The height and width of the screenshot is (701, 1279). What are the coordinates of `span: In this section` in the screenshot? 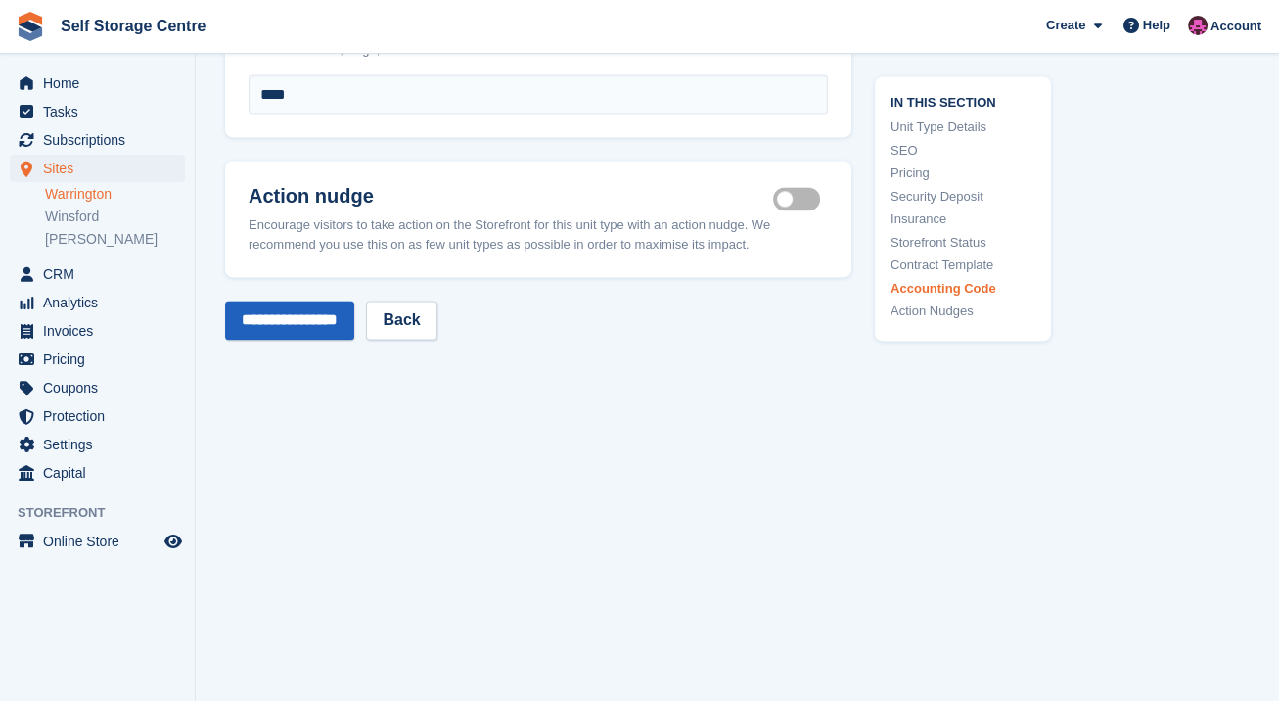 It's located at (963, 101).